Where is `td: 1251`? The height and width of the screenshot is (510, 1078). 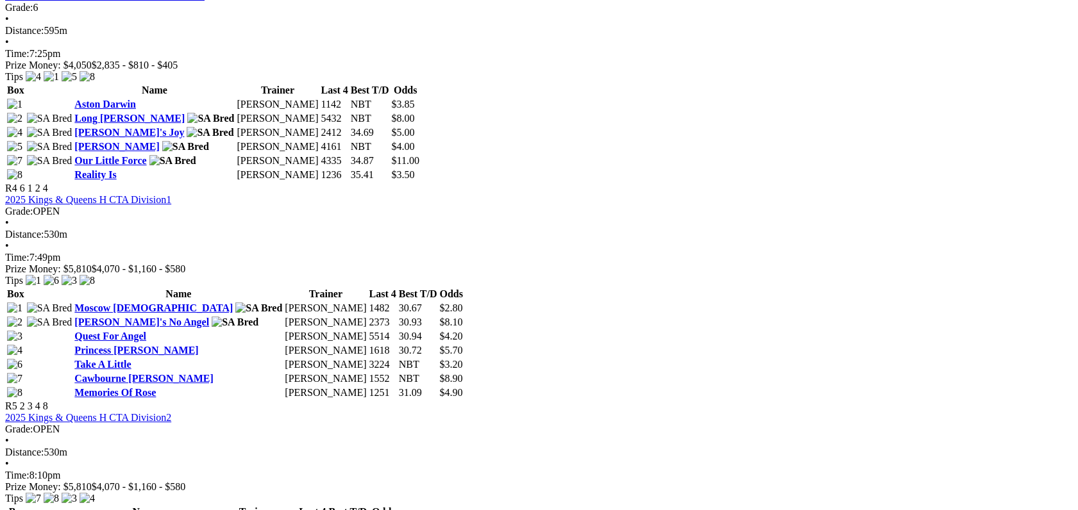 td: 1251 is located at coordinates (382, 393).